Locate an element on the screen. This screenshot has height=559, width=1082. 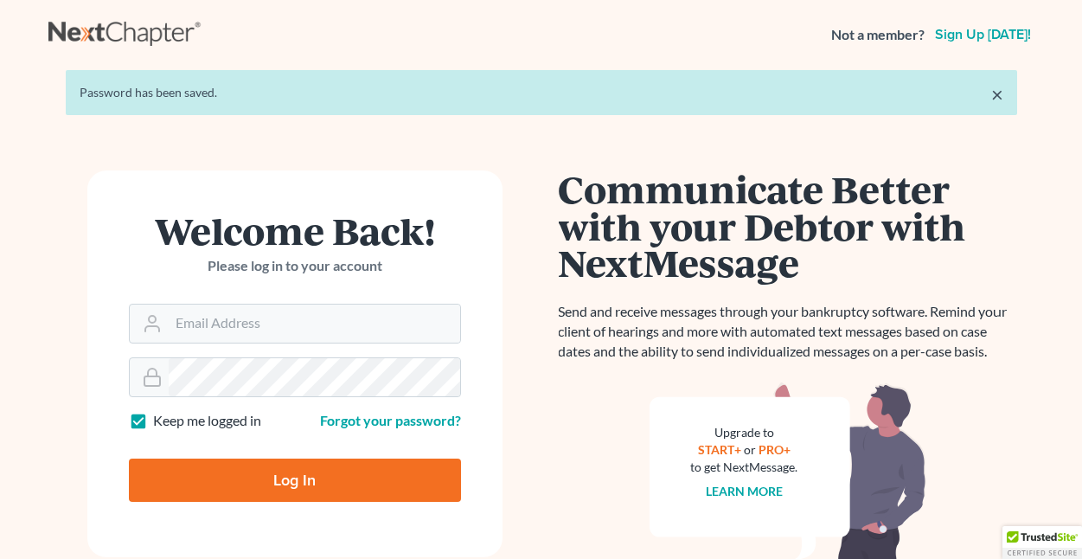
h1: Communicate Better with your Debtor with NextMessage is located at coordinates (788, 226).